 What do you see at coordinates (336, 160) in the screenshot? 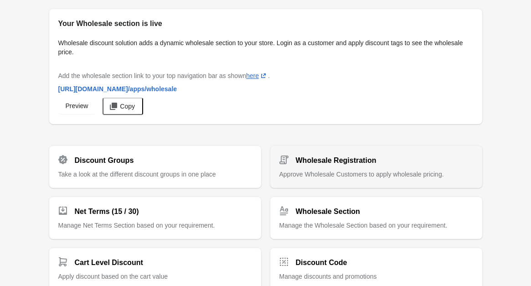
I see `h2: Wholesale Registration` at bounding box center [336, 160].